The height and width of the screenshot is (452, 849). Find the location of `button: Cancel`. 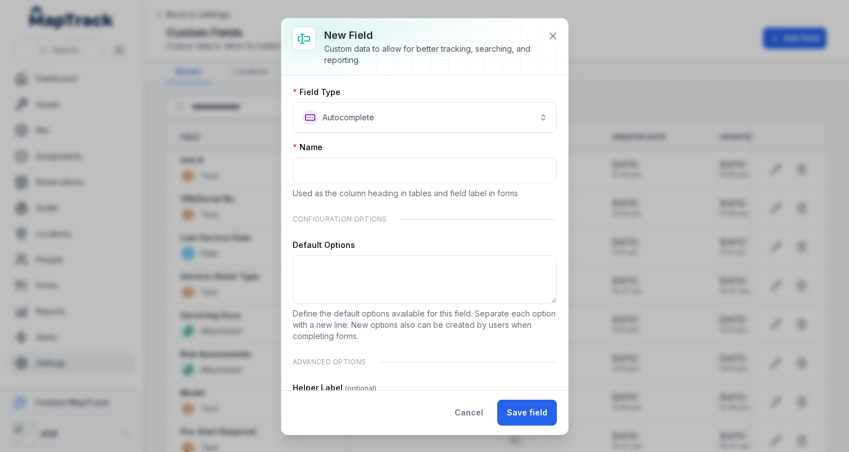

button: Cancel is located at coordinates (469, 412).